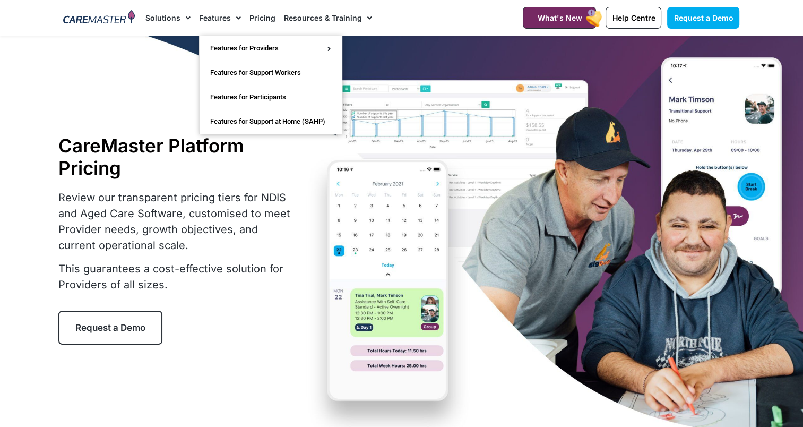  What do you see at coordinates (271, 97) in the screenshot?
I see `a: Features for Participants` at bounding box center [271, 97].